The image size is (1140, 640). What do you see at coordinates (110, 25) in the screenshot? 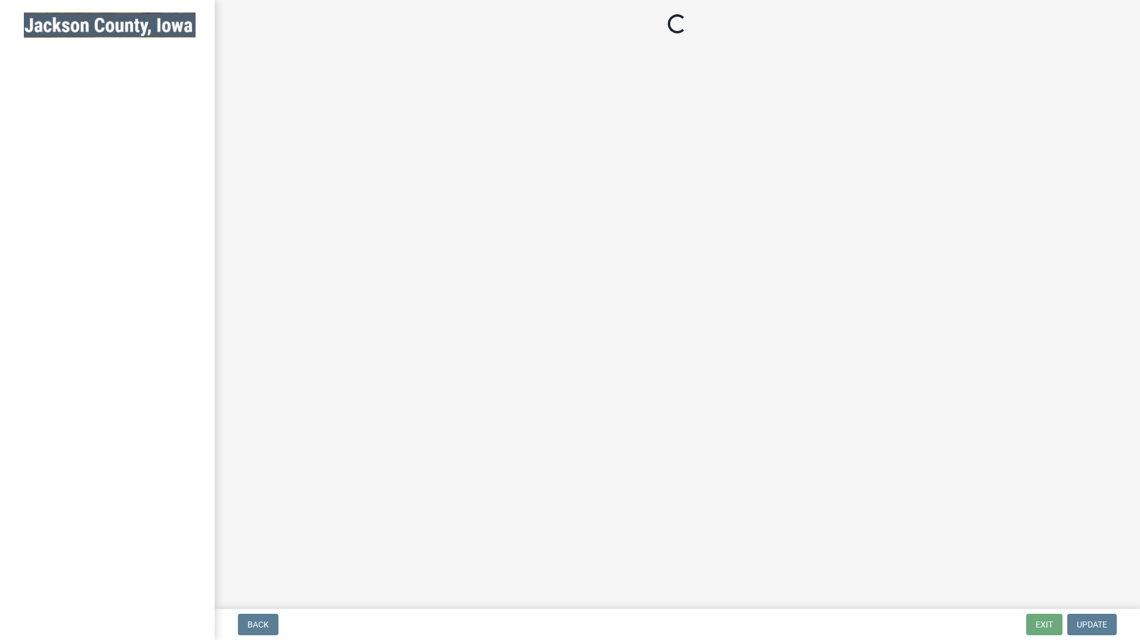
I see `img: Jackson County, Iowa` at bounding box center [110, 25].